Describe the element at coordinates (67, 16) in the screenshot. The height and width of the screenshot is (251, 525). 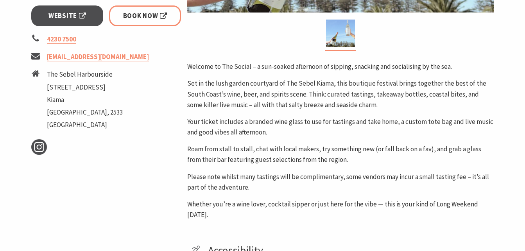
I see `span: Website` at that location.